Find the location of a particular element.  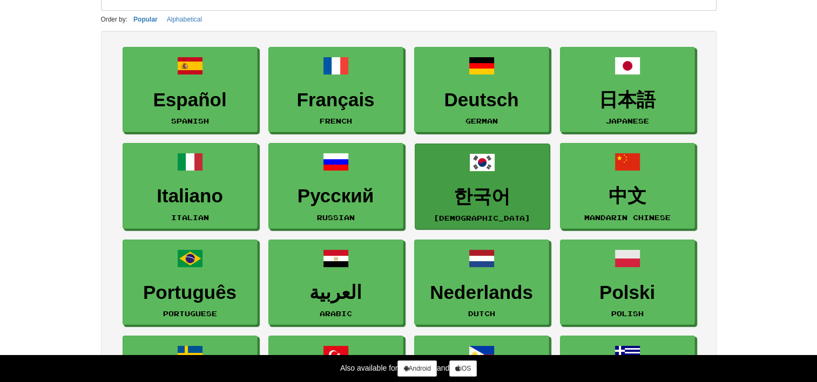

h3: Русский is located at coordinates (336, 196).